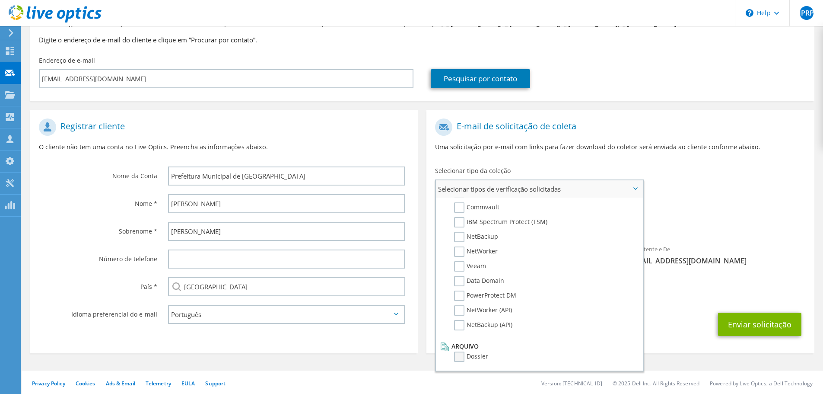 The height and width of the screenshot is (394, 823). Describe the element at coordinates (224, 147) in the screenshot. I see `p: O cliente não tem uma conta no Live Optics. Preencha as informações abaixo.` at that location.